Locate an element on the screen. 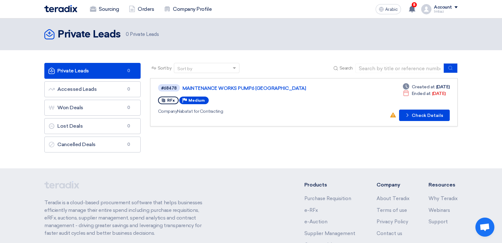  font: Contact us is located at coordinates (390, 233).